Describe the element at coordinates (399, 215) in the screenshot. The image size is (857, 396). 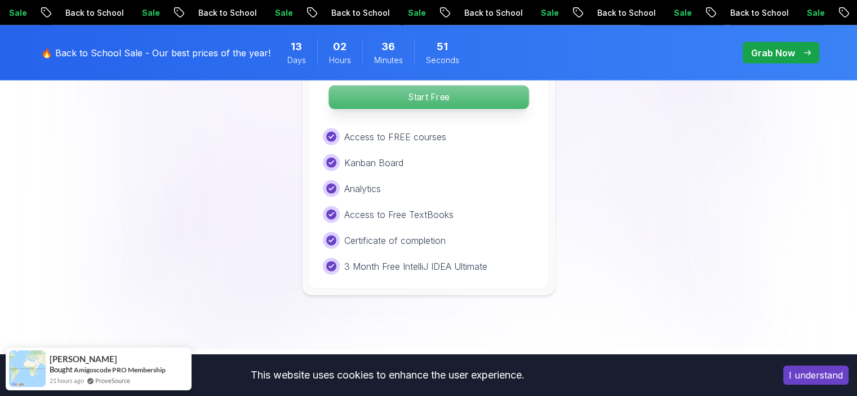
I see `p: Access to Free TextBooks` at that location.